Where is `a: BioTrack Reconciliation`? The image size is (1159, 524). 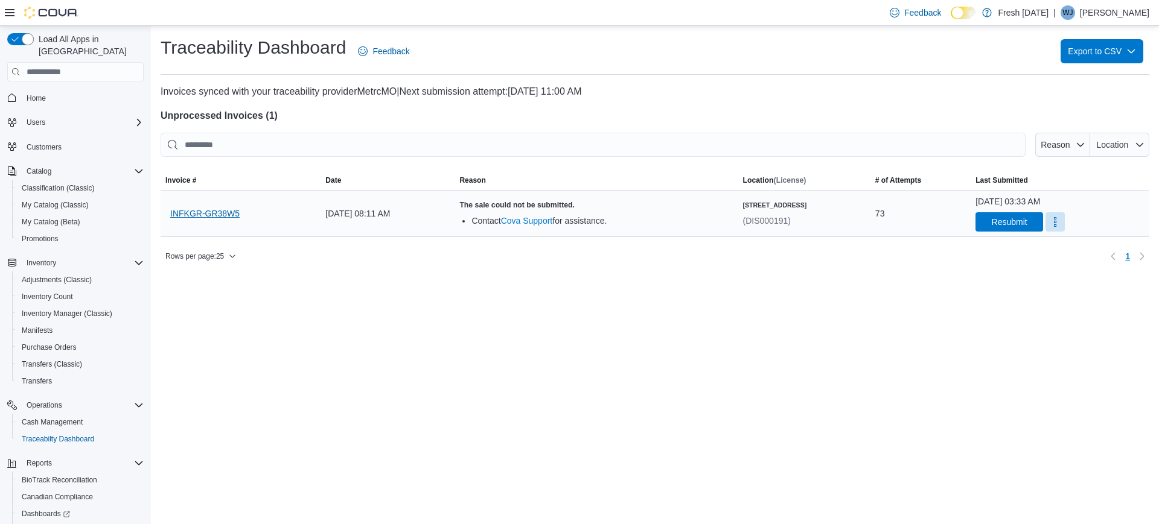 a: BioTrack Reconciliation is located at coordinates (59, 480).